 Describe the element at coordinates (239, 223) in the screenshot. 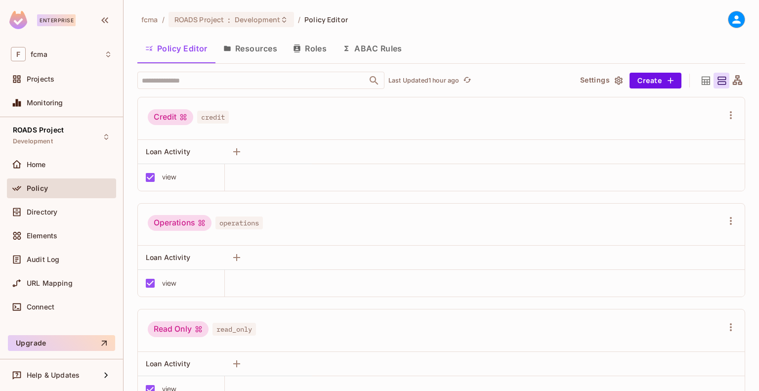

I see `span: operations` at that location.